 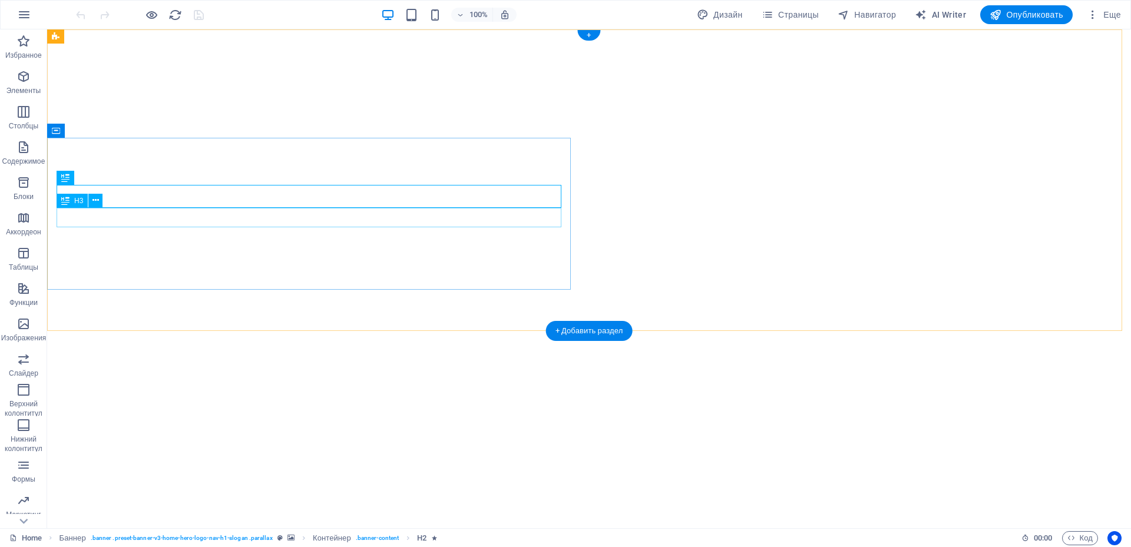 I want to click on i: Этот элемент включает фон, so click(x=291, y=538).